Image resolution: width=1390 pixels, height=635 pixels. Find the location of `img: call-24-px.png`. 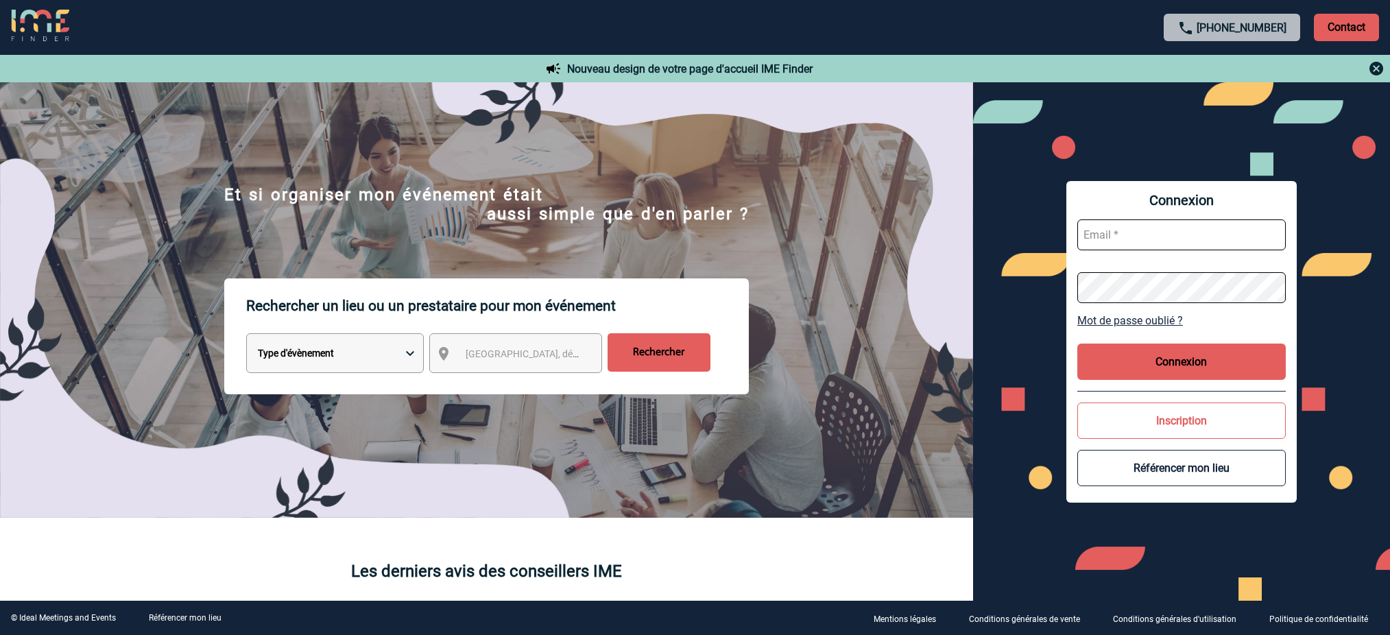

img: call-24-px.png is located at coordinates (1186, 28).